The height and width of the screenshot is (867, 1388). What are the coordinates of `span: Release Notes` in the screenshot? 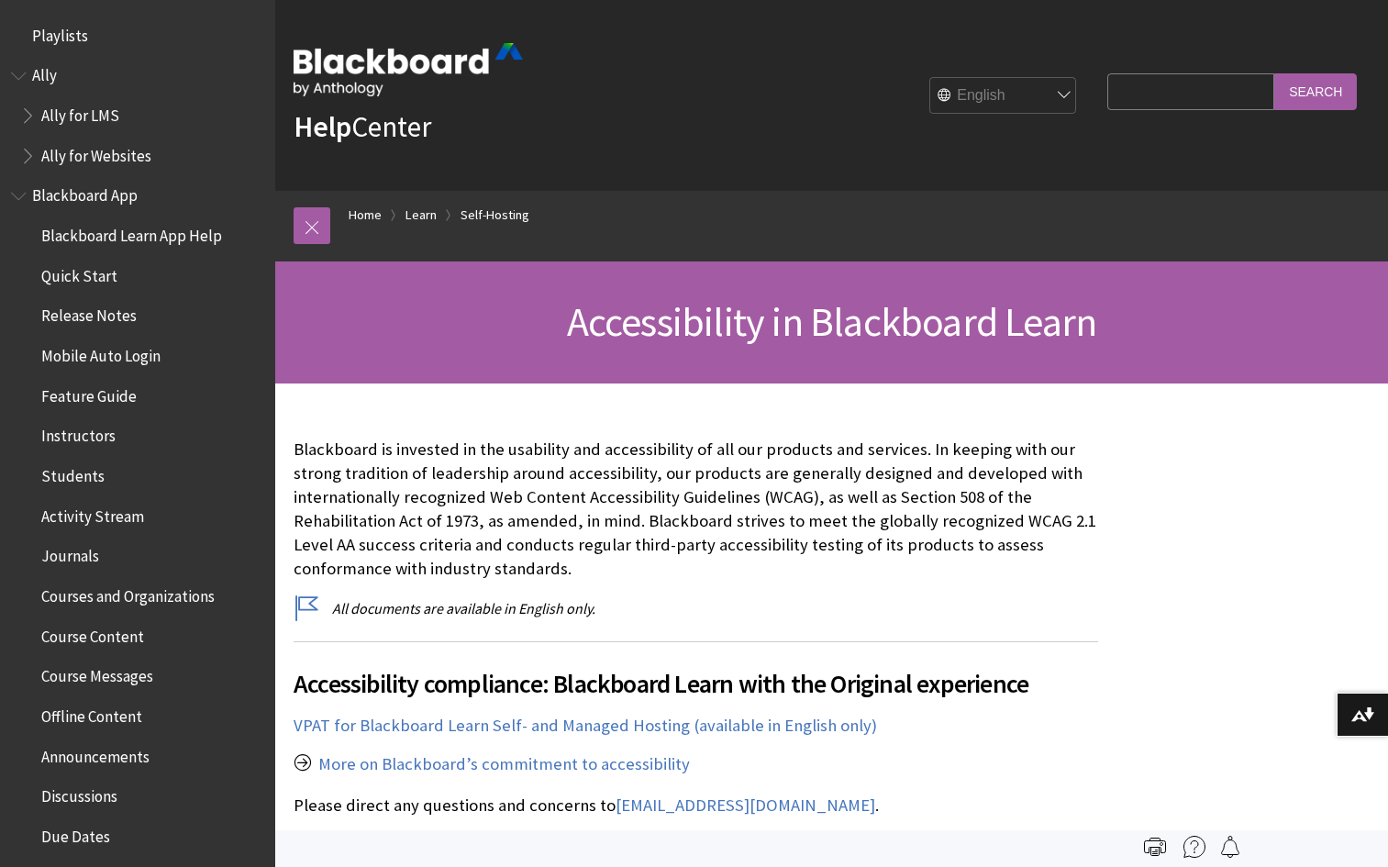 It's located at (89, 313).